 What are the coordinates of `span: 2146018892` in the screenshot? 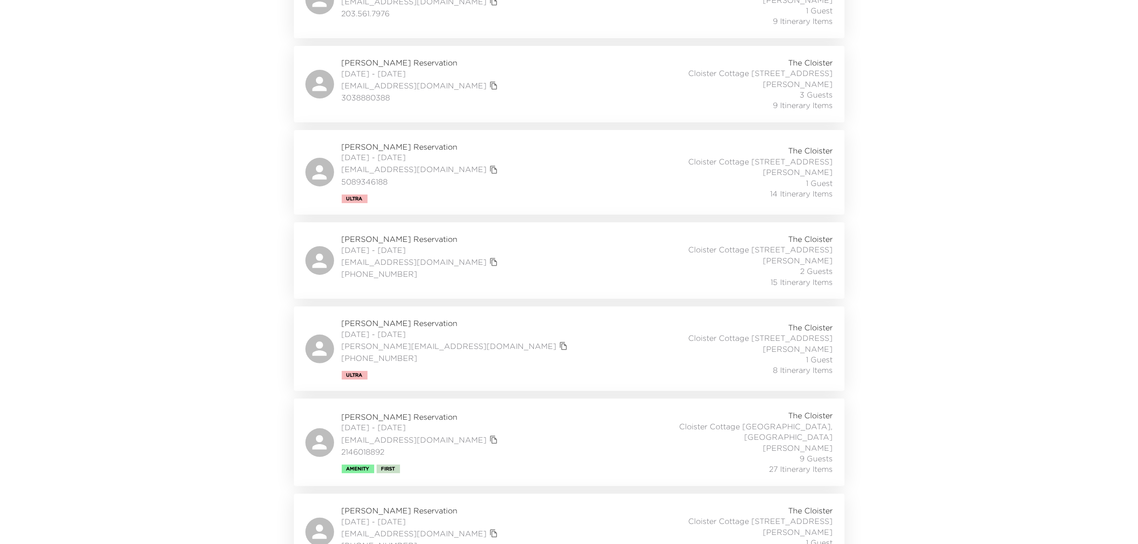 It's located at (421, 452).